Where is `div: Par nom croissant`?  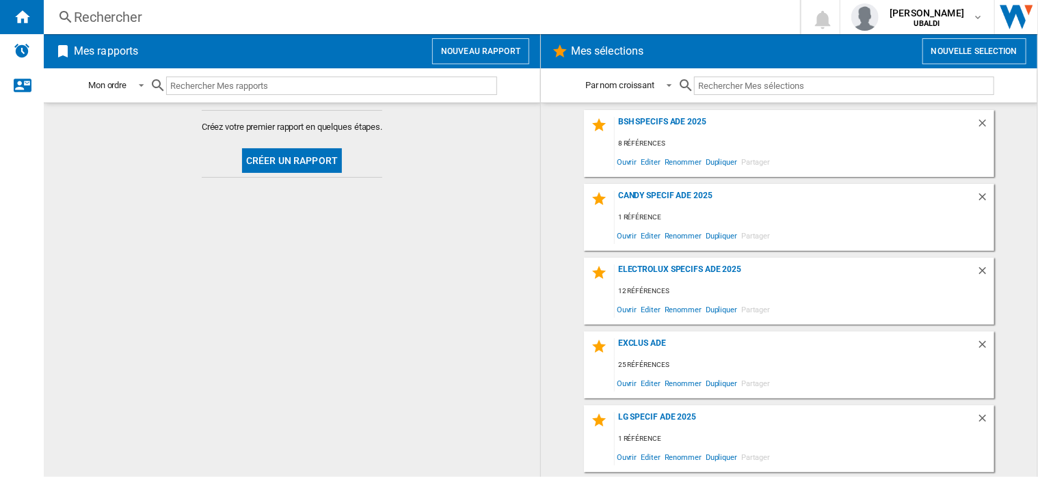
div: Par nom croissant is located at coordinates (619, 85).